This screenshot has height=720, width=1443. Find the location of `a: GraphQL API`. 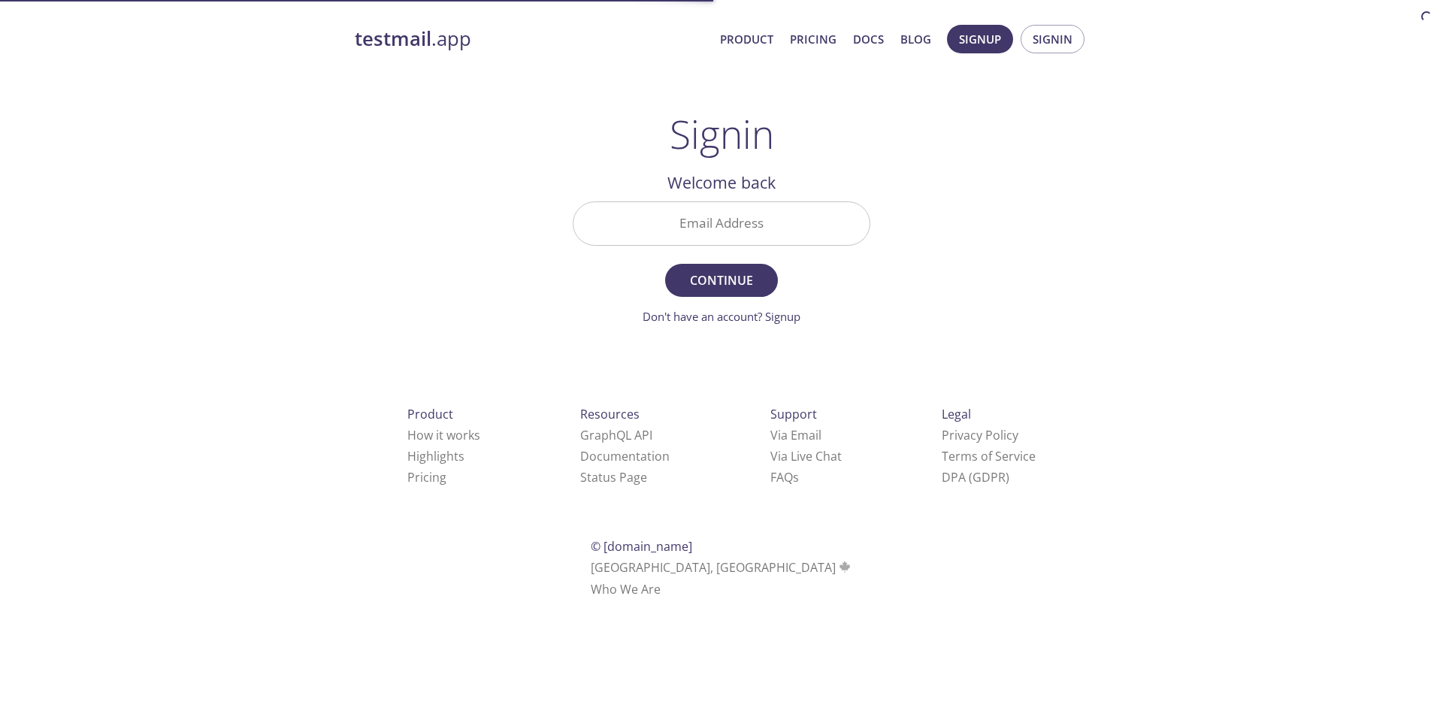

a: GraphQL API is located at coordinates (616, 435).